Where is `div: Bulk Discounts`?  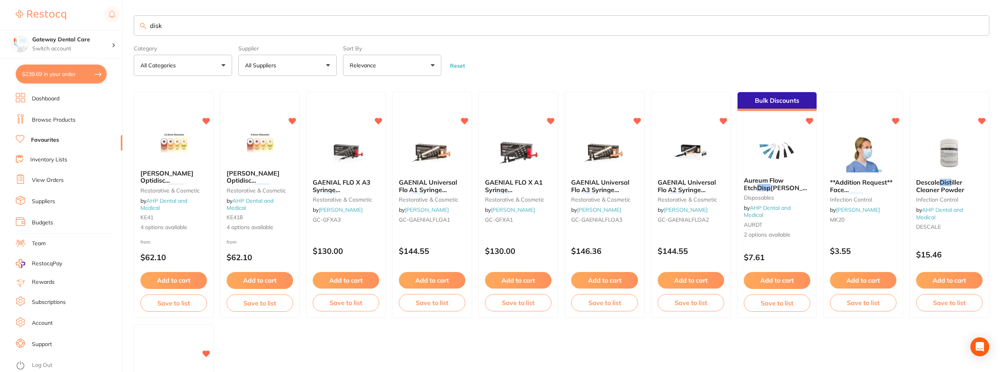 div: Bulk Discounts is located at coordinates (777, 101).